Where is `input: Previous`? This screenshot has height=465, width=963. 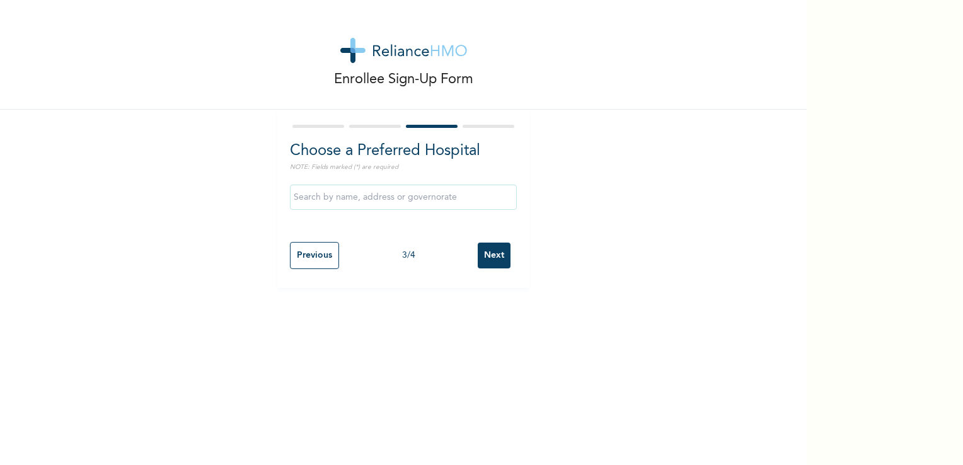 input: Previous is located at coordinates (315, 255).